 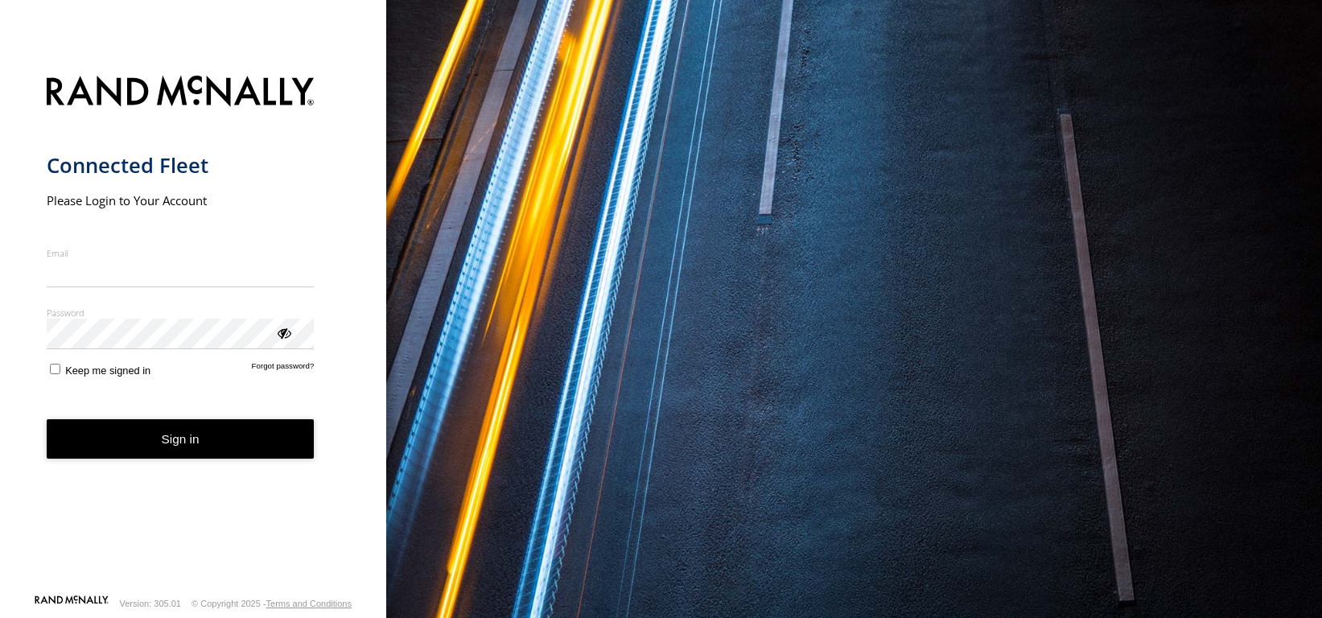 What do you see at coordinates (180, 200) in the screenshot?
I see `h2: Please Login to Your Account` at bounding box center [180, 200].